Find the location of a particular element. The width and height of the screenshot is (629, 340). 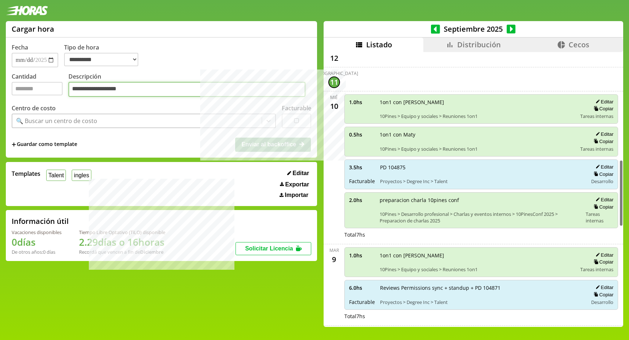

input: Cantidad is located at coordinates (37, 89).